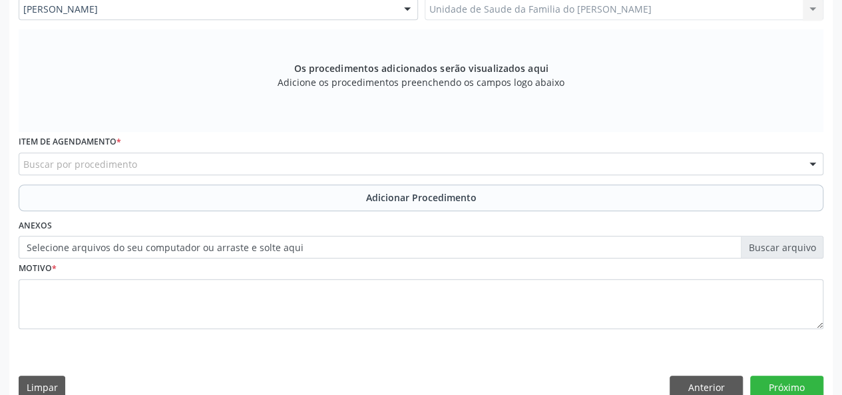 The height and width of the screenshot is (395, 842). What do you see at coordinates (70, 142) in the screenshot?
I see `label: Item de agendamento` at bounding box center [70, 142].